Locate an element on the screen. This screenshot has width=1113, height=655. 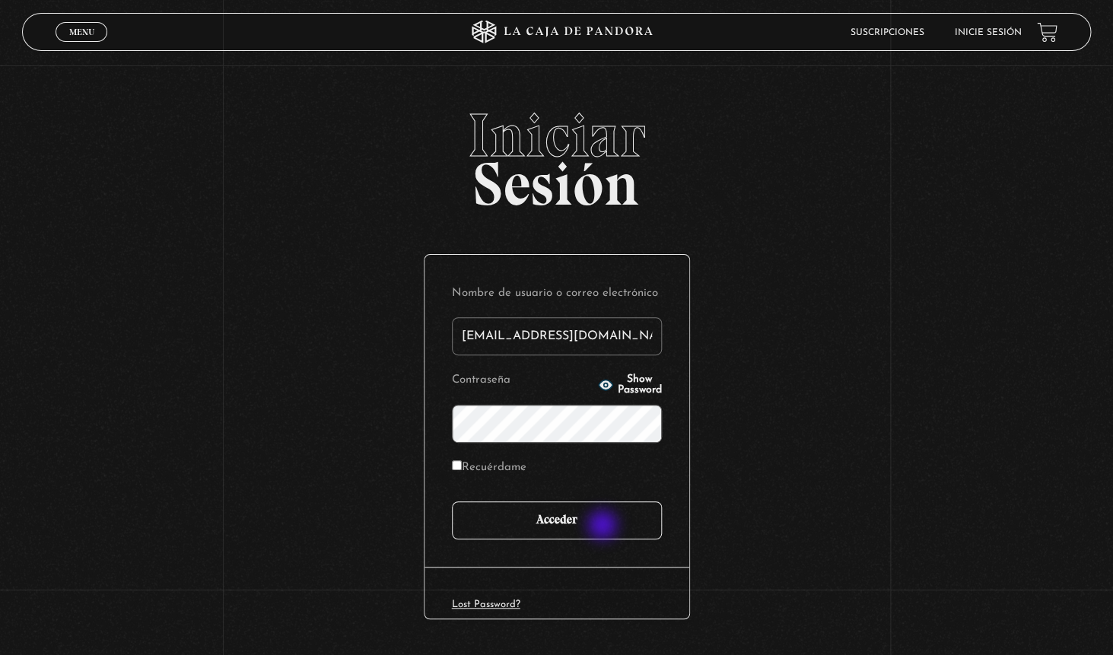
input: Recuérdame is located at coordinates (456, 465).